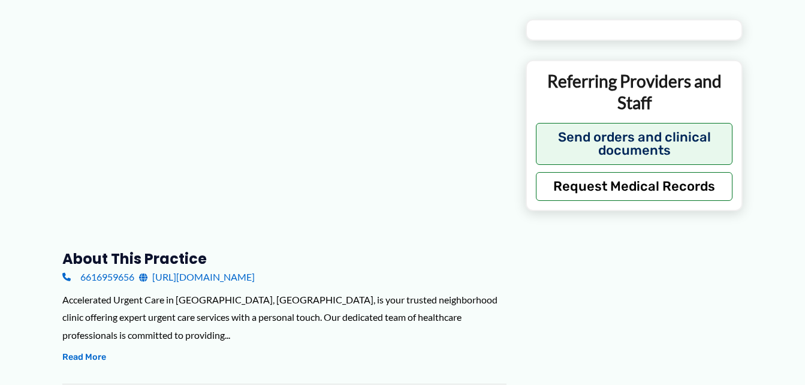 This screenshot has height=385, width=805. I want to click on a: 6616959656, so click(98, 277).